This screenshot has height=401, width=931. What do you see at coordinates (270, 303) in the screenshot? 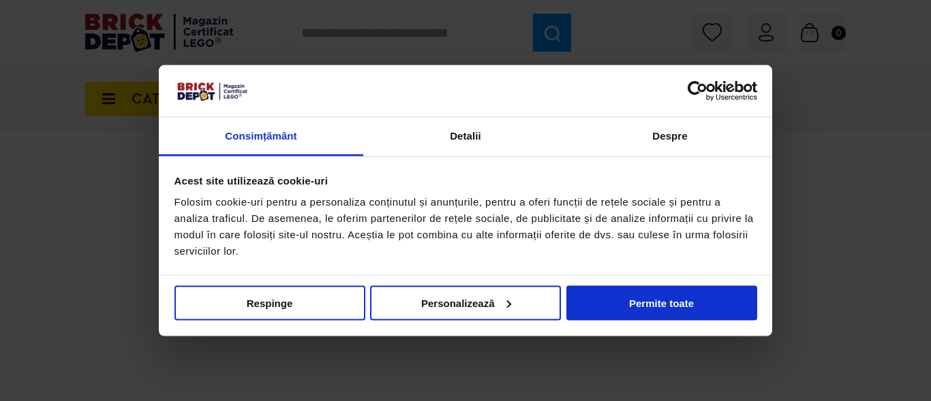
I see `button: Respinge` at bounding box center [270, 303].